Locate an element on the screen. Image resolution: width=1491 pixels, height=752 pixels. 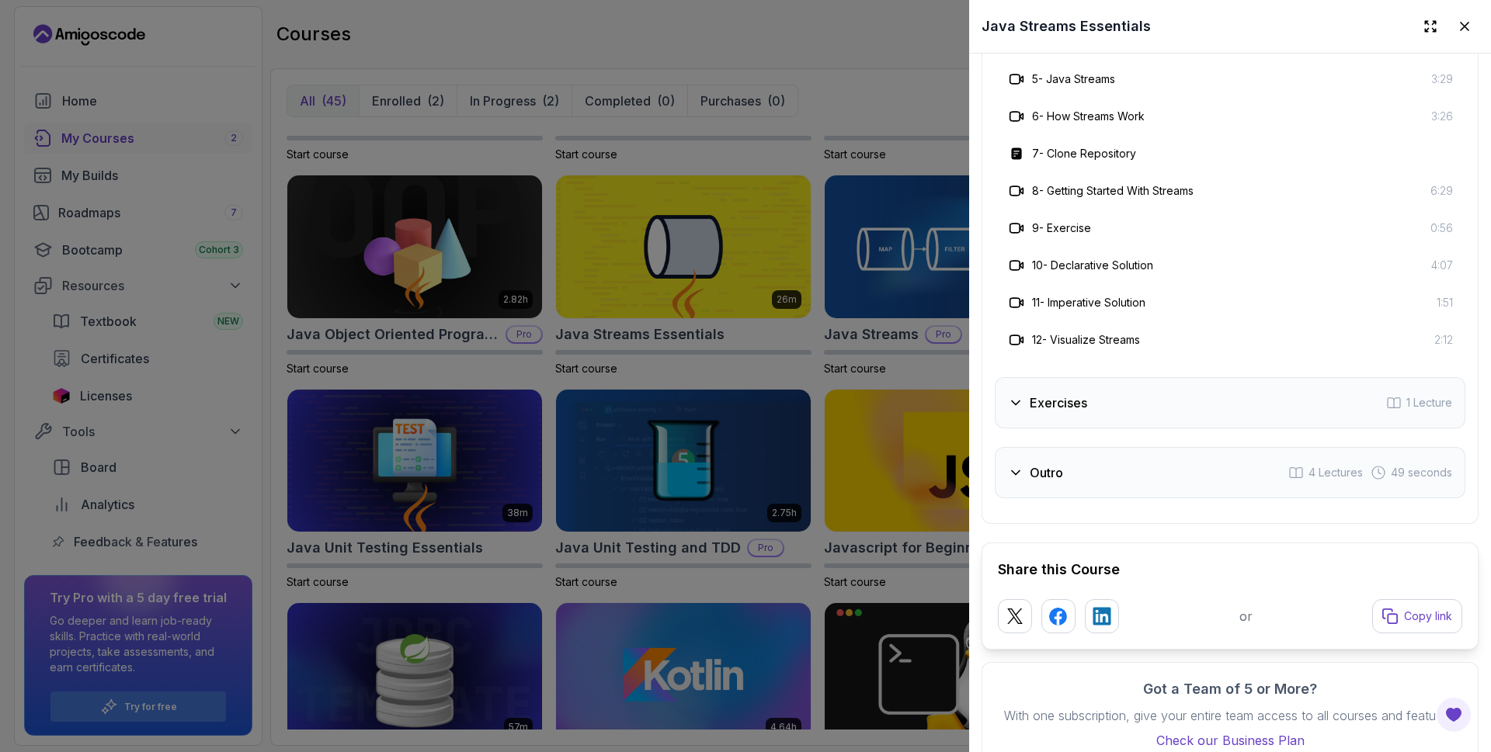
p: With one subscription, give your entire team access to all courses and features. is located at coordinates (1230, 716).